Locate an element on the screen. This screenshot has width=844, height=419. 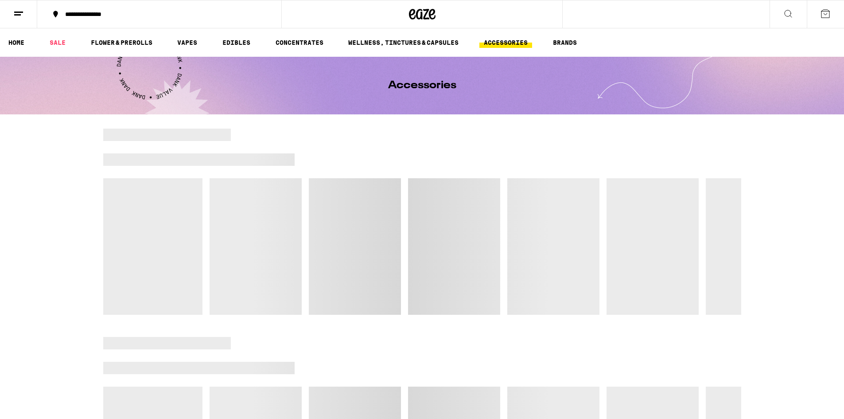
a: WELLNESS, TINCTURES & CAPSULES is located at coordinates (403, 43).